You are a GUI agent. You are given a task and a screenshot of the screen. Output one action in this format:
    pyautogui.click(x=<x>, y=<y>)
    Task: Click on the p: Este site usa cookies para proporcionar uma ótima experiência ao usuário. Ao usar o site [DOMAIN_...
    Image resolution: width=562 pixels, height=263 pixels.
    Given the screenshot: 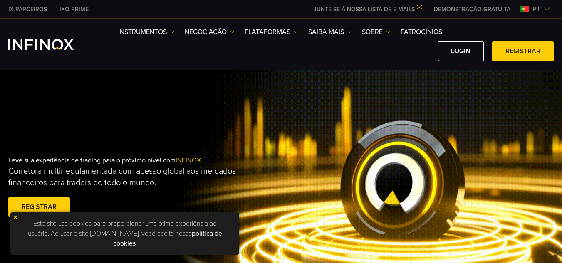 What is the action you would take?
    pyautogui.click(x=125, y=234)
    